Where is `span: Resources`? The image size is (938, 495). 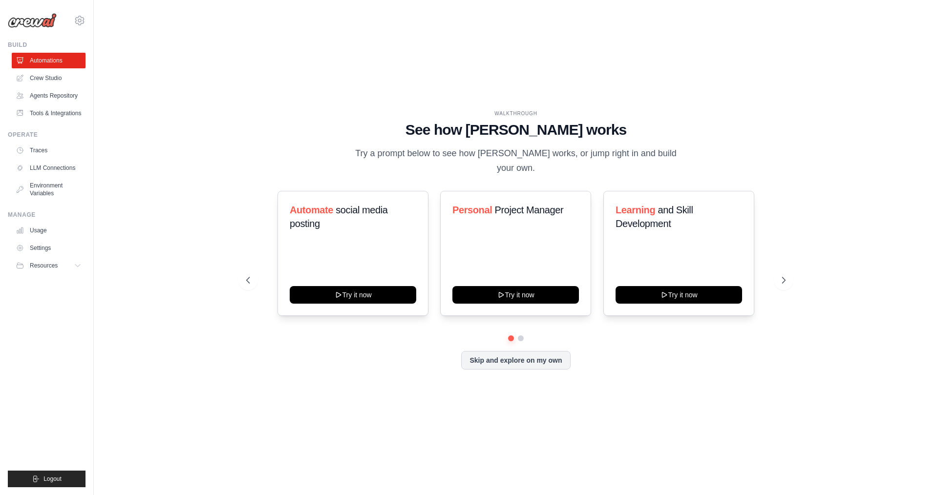 span: Resources is located at coordinates (43, 266).